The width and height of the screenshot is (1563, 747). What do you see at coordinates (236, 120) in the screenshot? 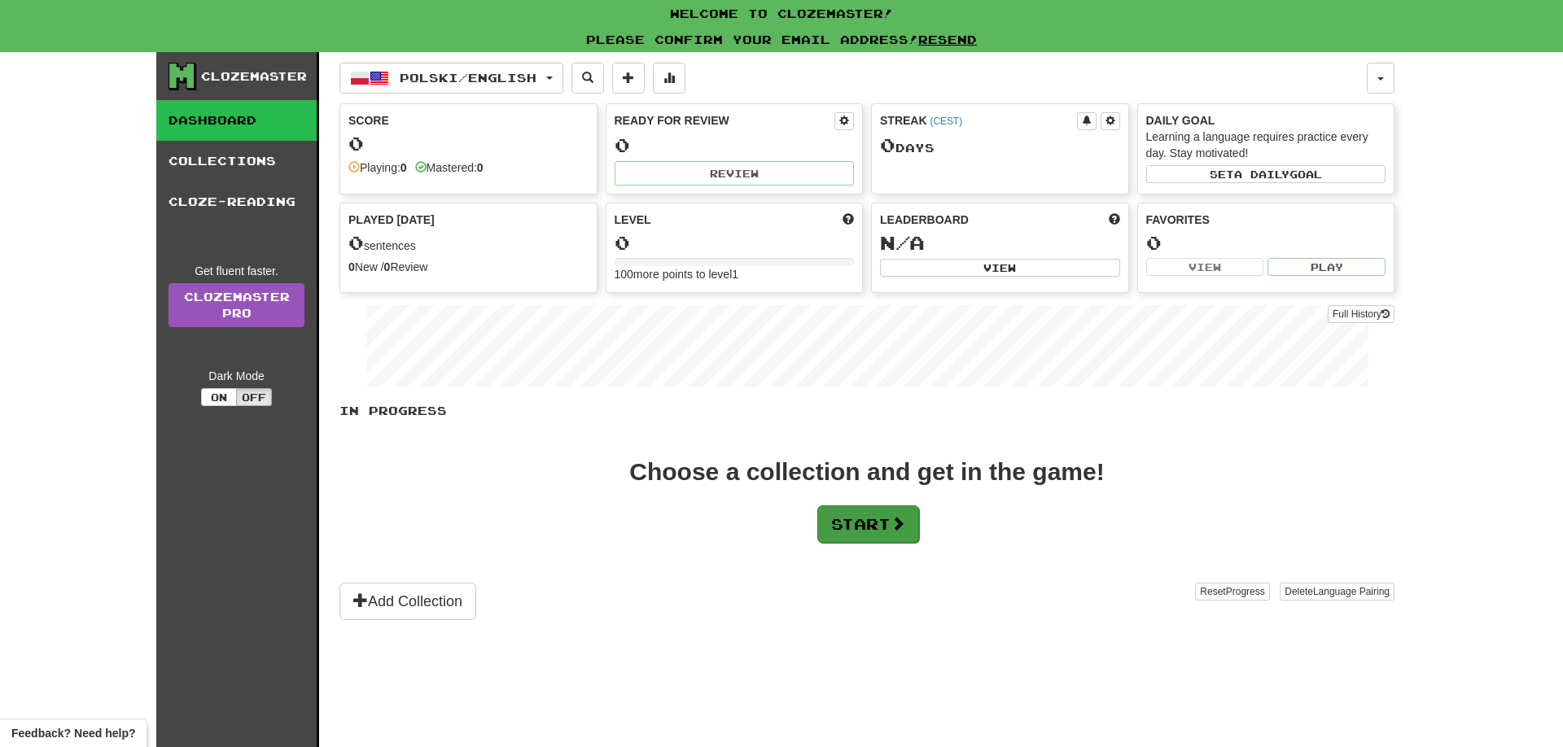
I see `a: Dashboard` at bounding box center [236, 120].